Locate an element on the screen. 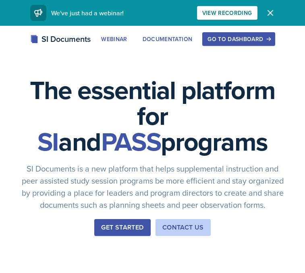  div: View Recording is located at coordinates (227, 13).